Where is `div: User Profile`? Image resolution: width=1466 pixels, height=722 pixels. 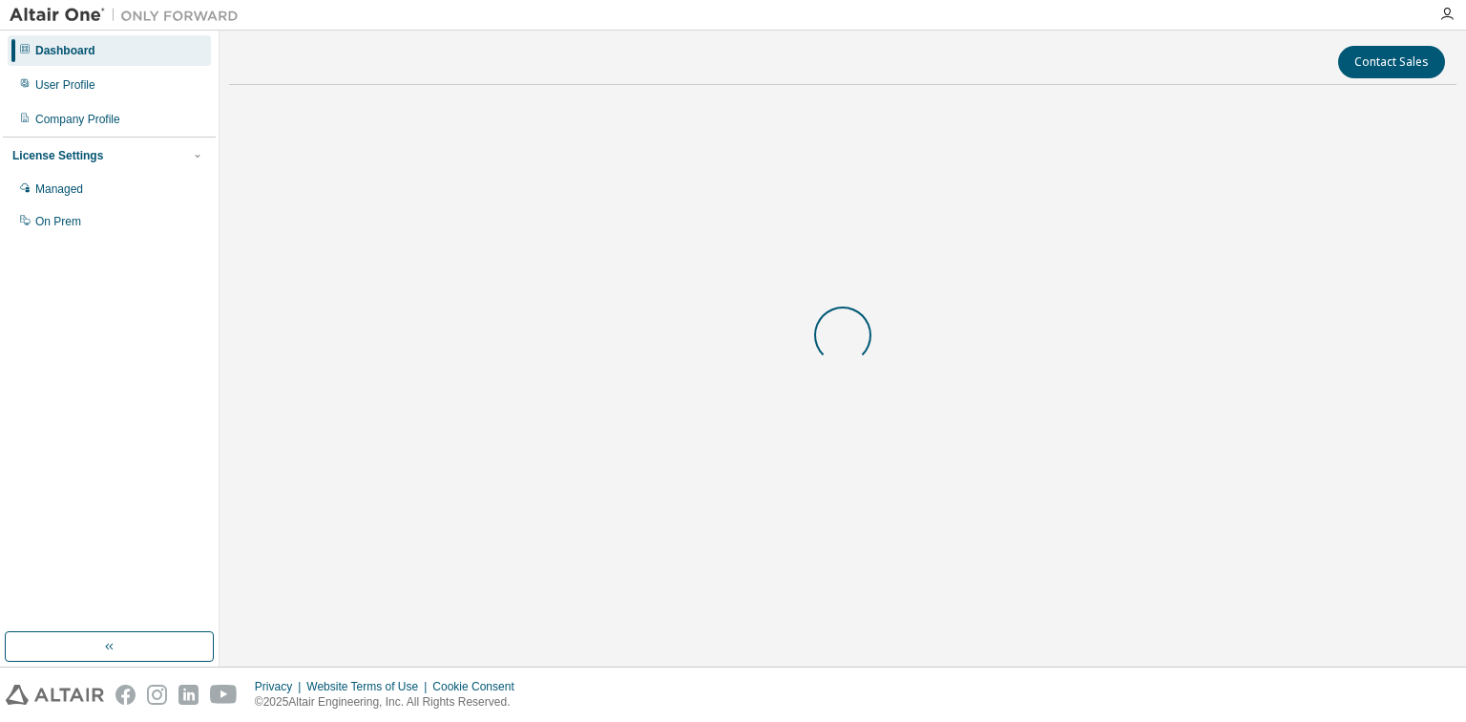
div: User Profile is located at coordinates (65, 85).